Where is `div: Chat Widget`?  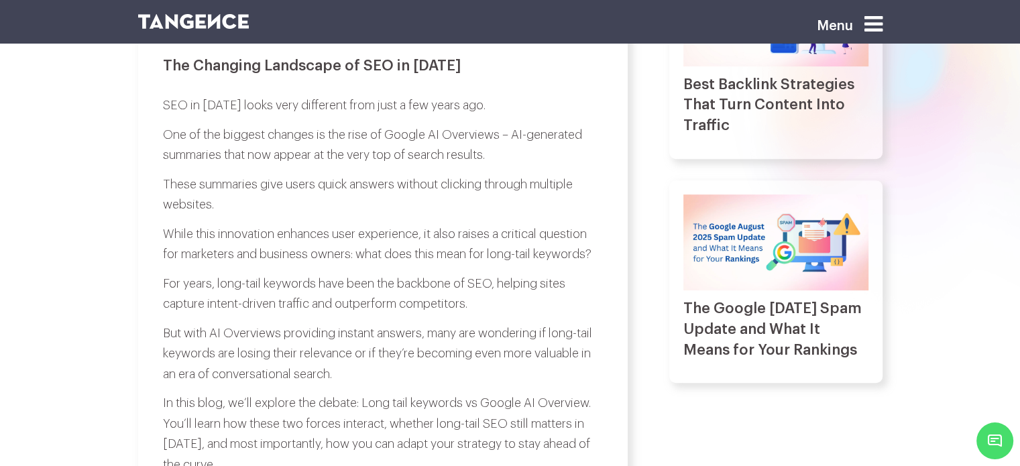
div: Chat Widget is located at coordinates (995, 441).